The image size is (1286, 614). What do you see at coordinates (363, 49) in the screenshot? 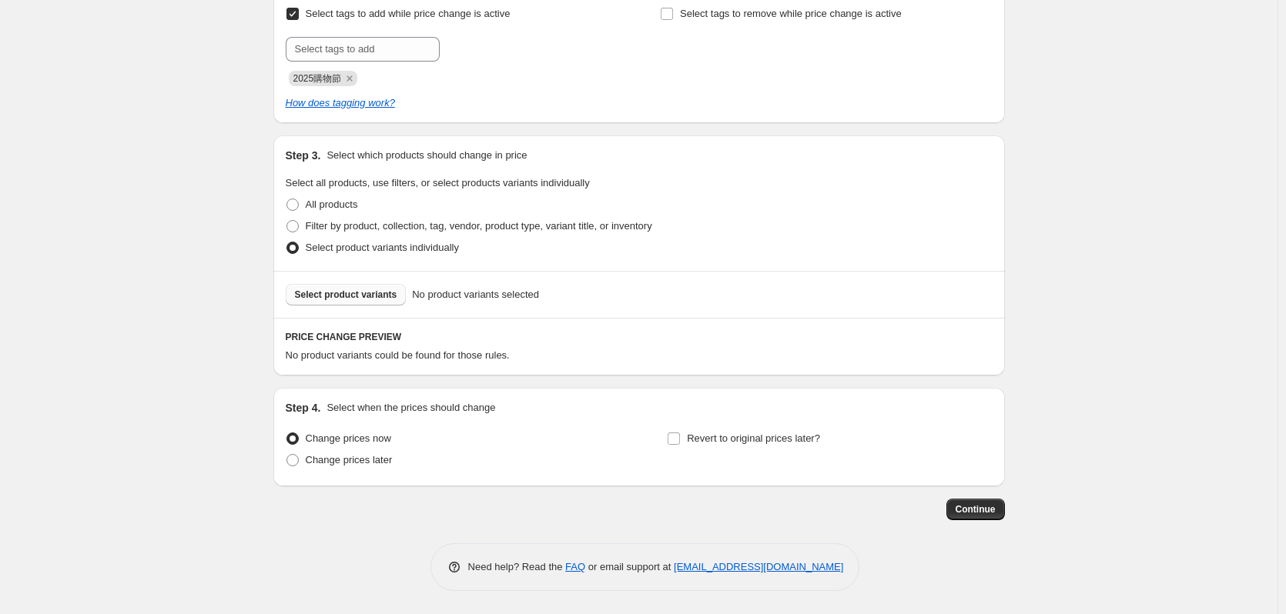
I see `input: Select tags to add` at bounding box center [363, 49].